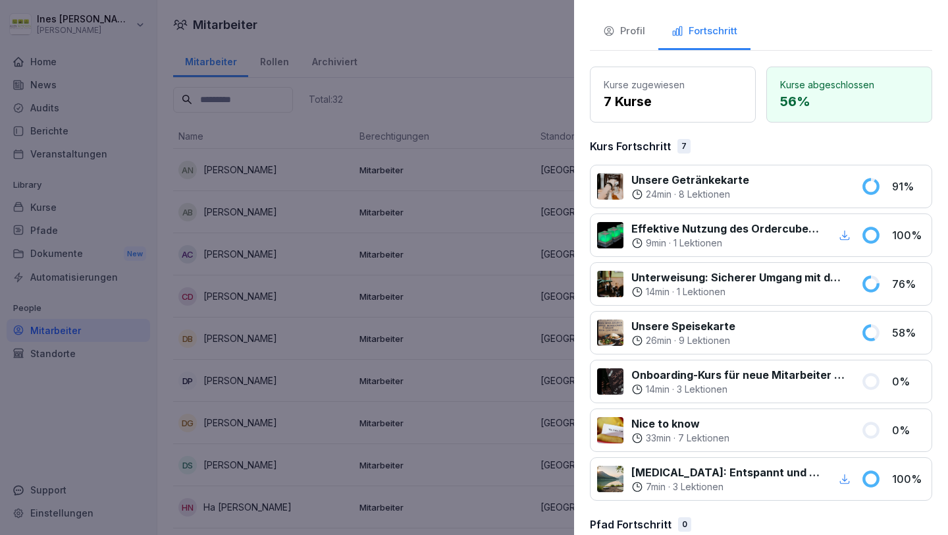  What do you see at coordinates (624, 31) in the screenshot?
I see `div: Profil` at bounding box center [624, 31].